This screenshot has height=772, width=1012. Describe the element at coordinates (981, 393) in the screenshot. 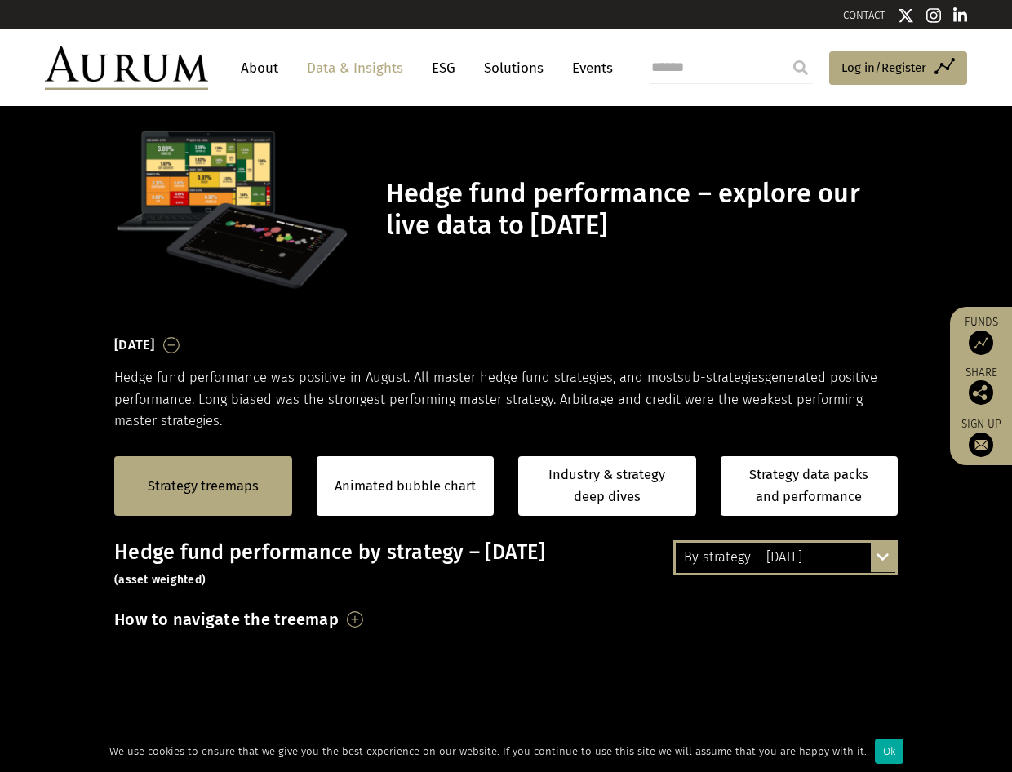

I see `img: Share this post` at that location.